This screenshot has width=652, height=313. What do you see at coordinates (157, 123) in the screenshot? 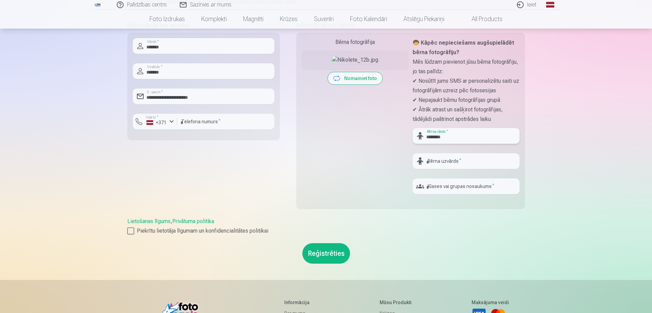
I see `div: +371` at bounding box center [157, 123].